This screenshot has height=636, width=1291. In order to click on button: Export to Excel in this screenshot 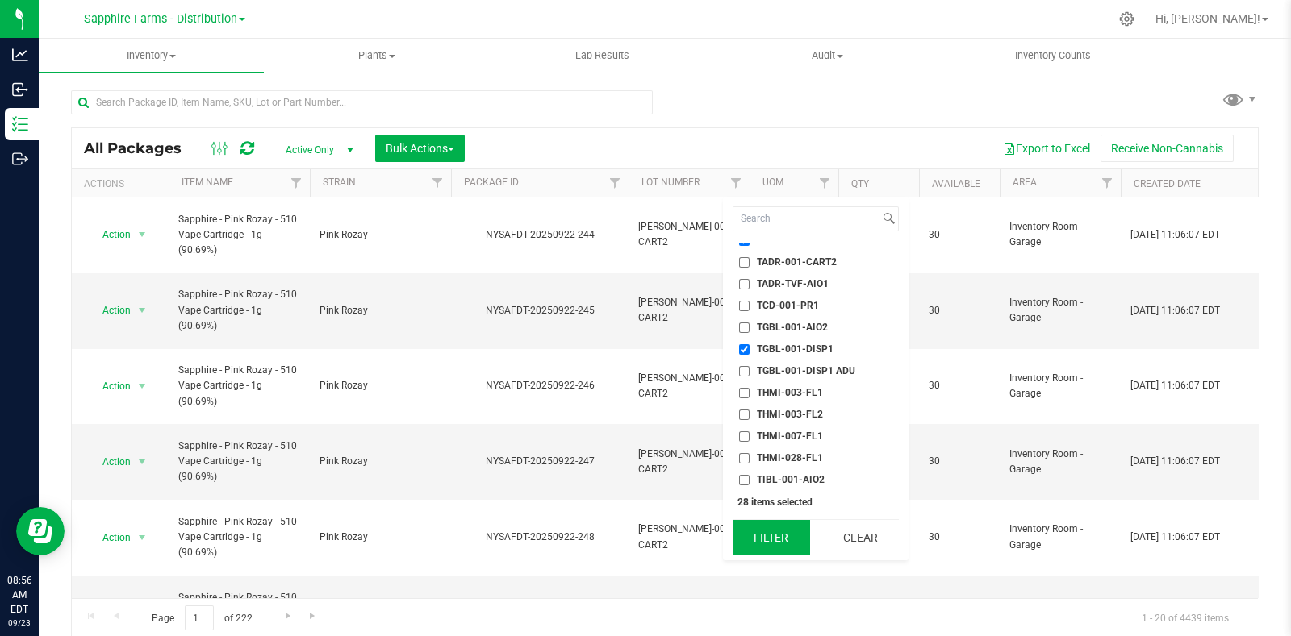, I will do `click(1046, 148)`.